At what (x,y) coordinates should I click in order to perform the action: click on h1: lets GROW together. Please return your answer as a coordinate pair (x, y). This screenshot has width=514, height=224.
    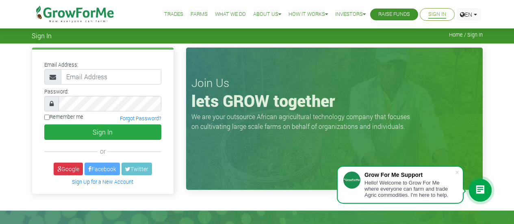
    Looking at the image, I should click on (334, 101).